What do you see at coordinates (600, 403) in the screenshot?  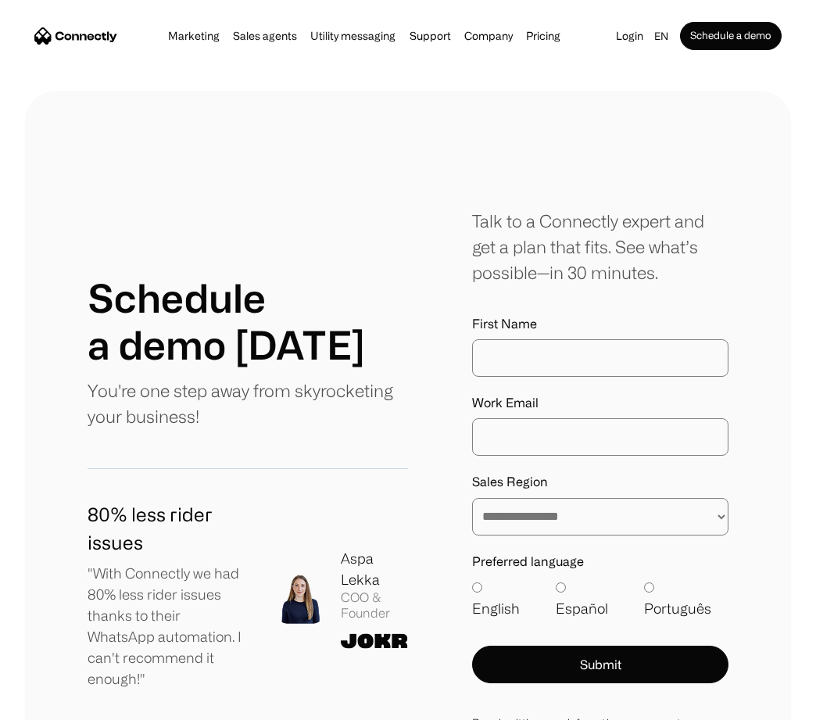 I see `label: Work Email` at bounding box center [600, 403].